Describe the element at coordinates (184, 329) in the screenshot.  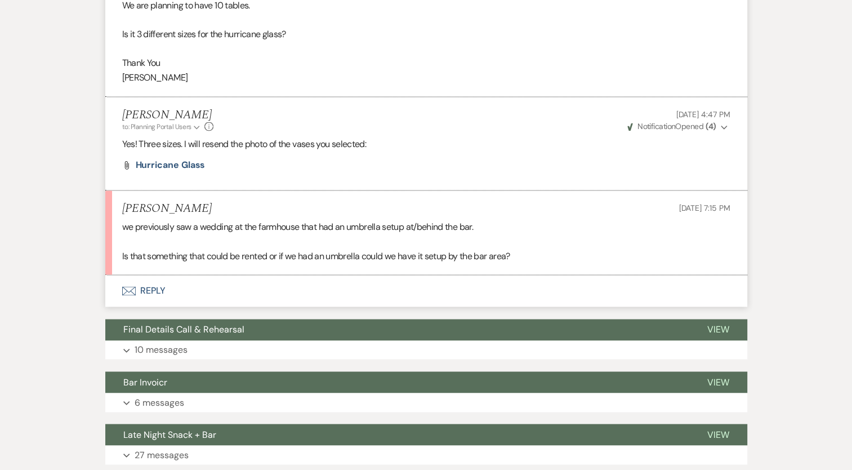
I see `span: Final Details Call & Rehearsal` at that location.